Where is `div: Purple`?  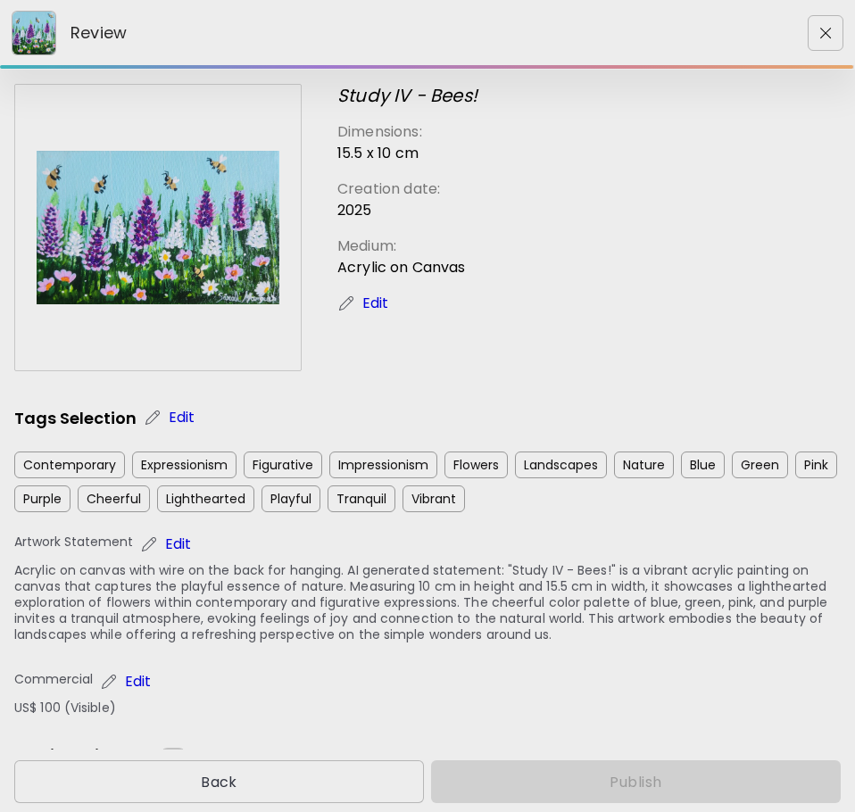
div: Purple is located at coordinates (42, 499).